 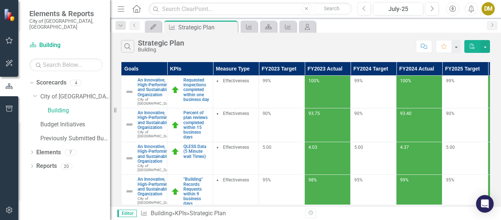 What do you see at coordinates (398, 9) in the screenshot?
I see `button: July-25` at bounding box center [398, 9].